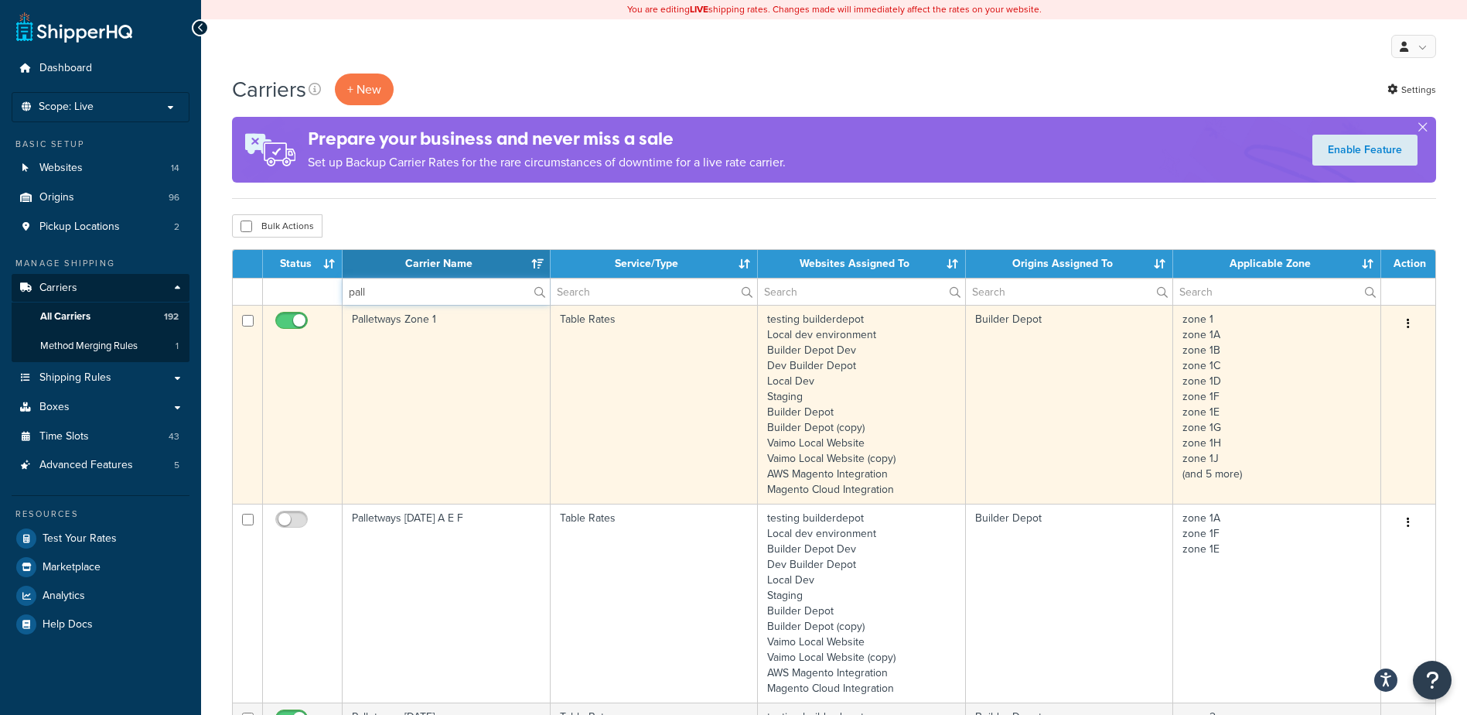  Describe the element at coordinates (101, 567) in the screenshot. I see `a: Marketplace` at that location.